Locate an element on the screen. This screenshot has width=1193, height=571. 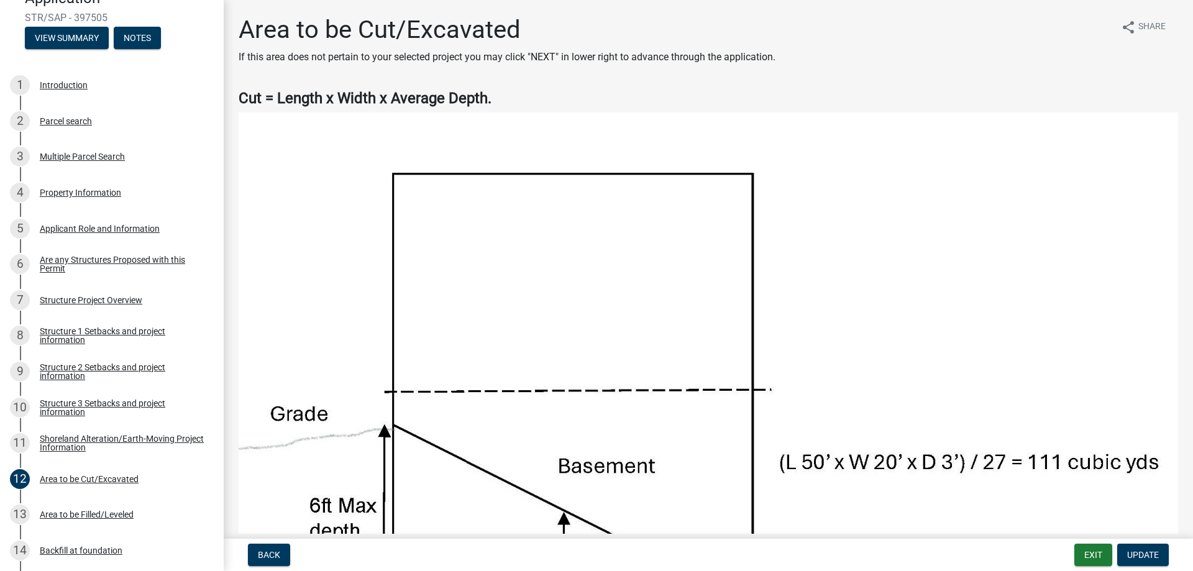
div: Multiple Parcel Search is located at coordinates (82, 157).